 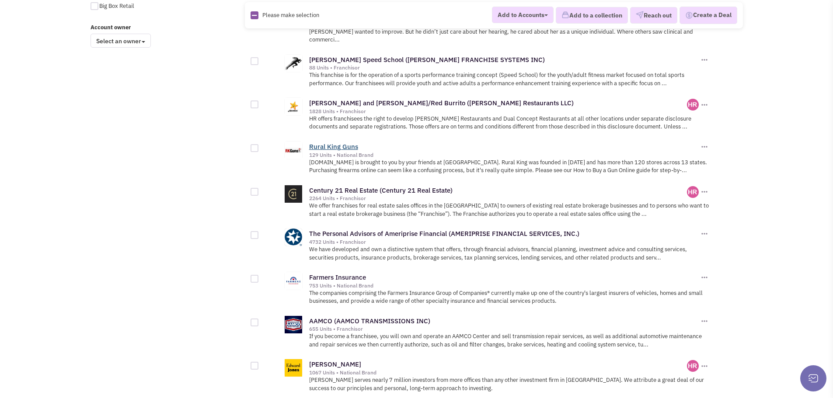 What do you see at coordinates (121, 41) in the screenshot?
I see `span: Select an owner` at bounding box center [121, 41].